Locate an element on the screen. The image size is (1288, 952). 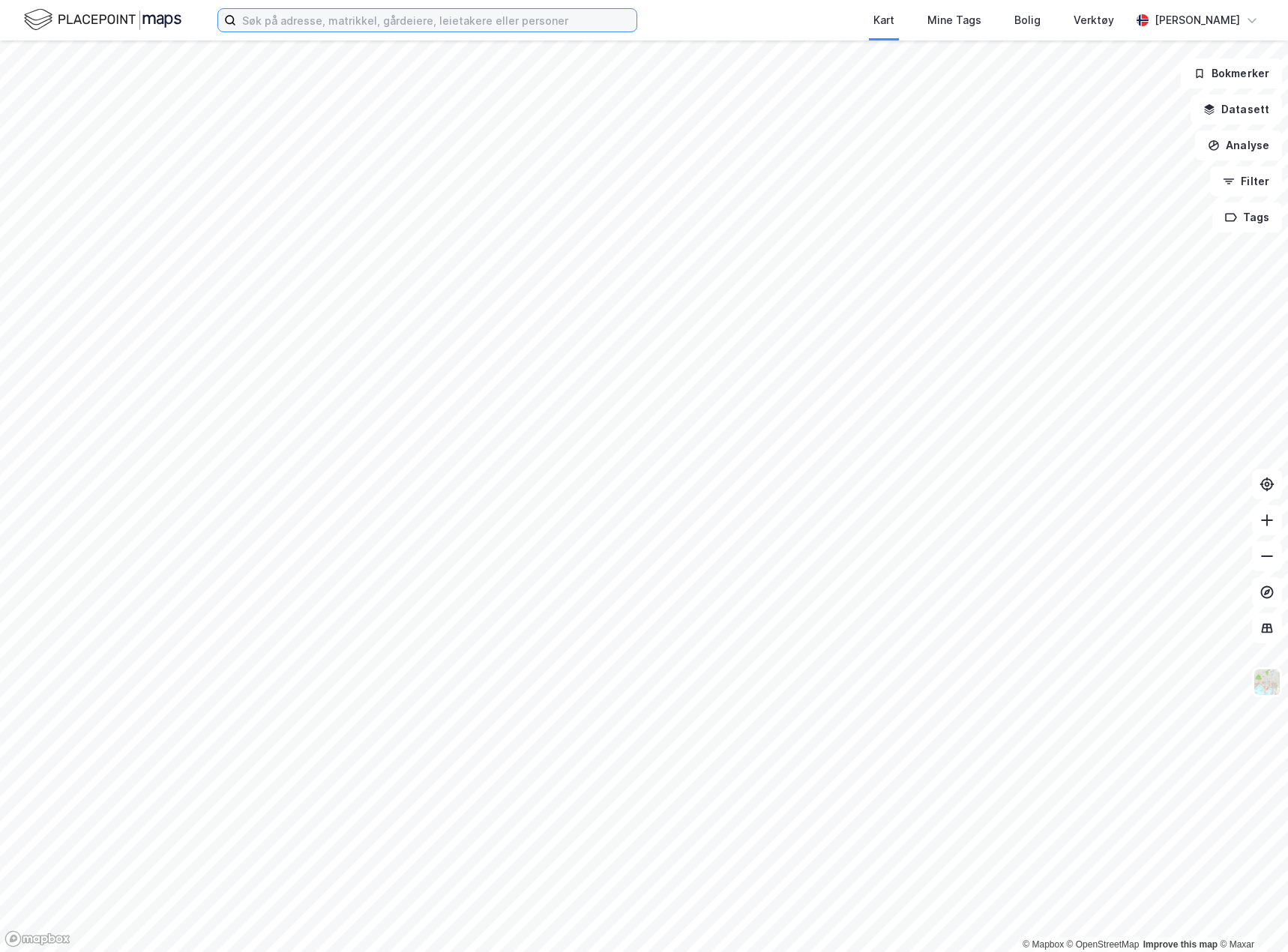
a: OpenStreetMap is located at coordinates (1103, 945).